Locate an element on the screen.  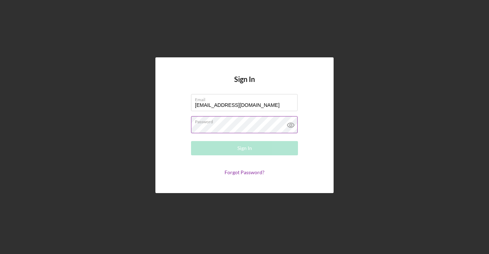
button: Sign In is located at coordinates (244, 148).